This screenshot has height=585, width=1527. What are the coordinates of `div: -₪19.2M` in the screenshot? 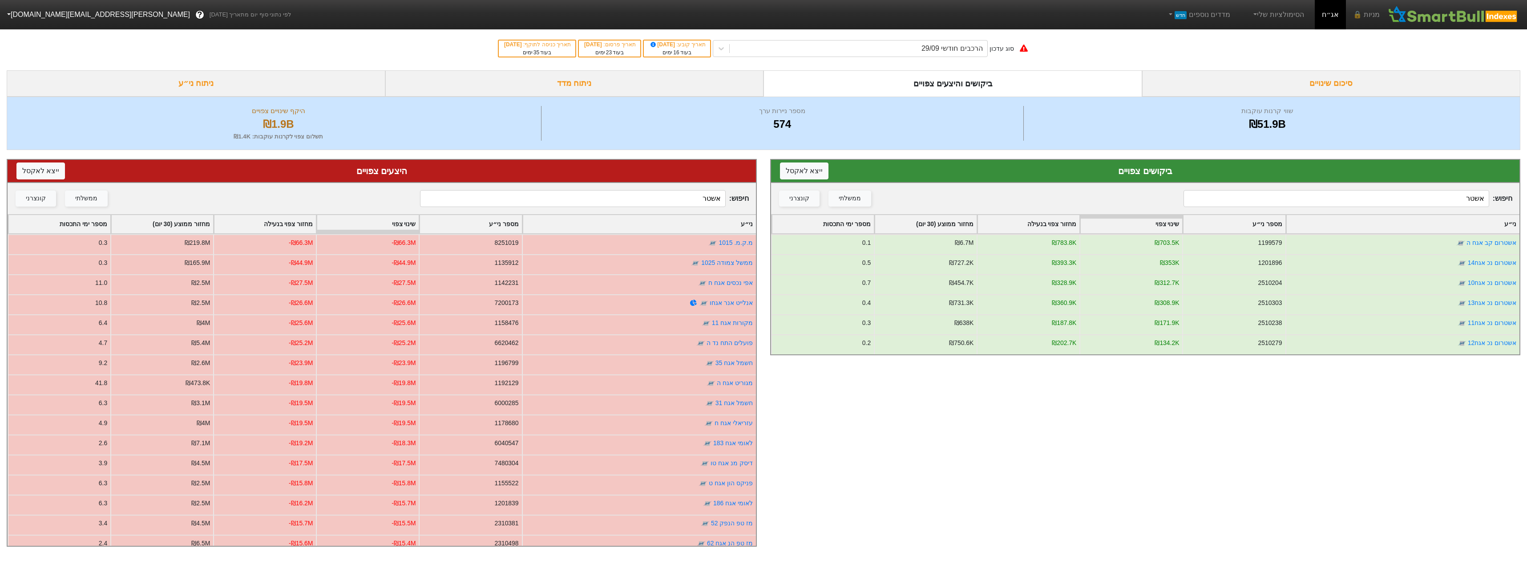 It's located at (301, 443).